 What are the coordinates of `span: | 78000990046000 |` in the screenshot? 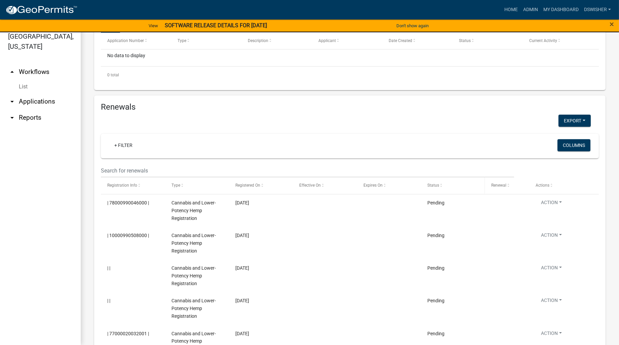 It's located at (128, 203).